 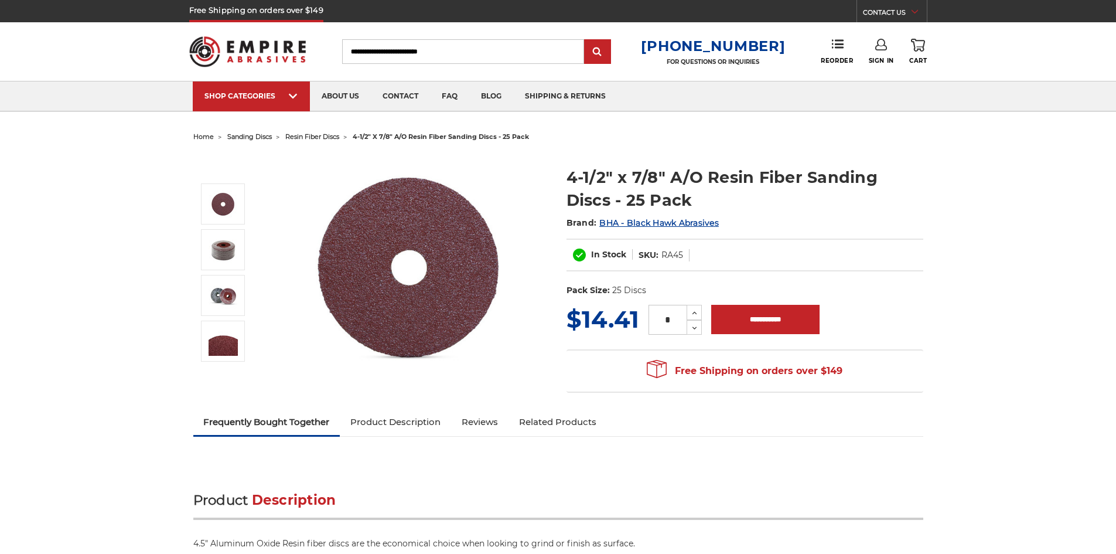 I want to click on span: Free Shipping on orders over $149, so click(x=745, y=371).